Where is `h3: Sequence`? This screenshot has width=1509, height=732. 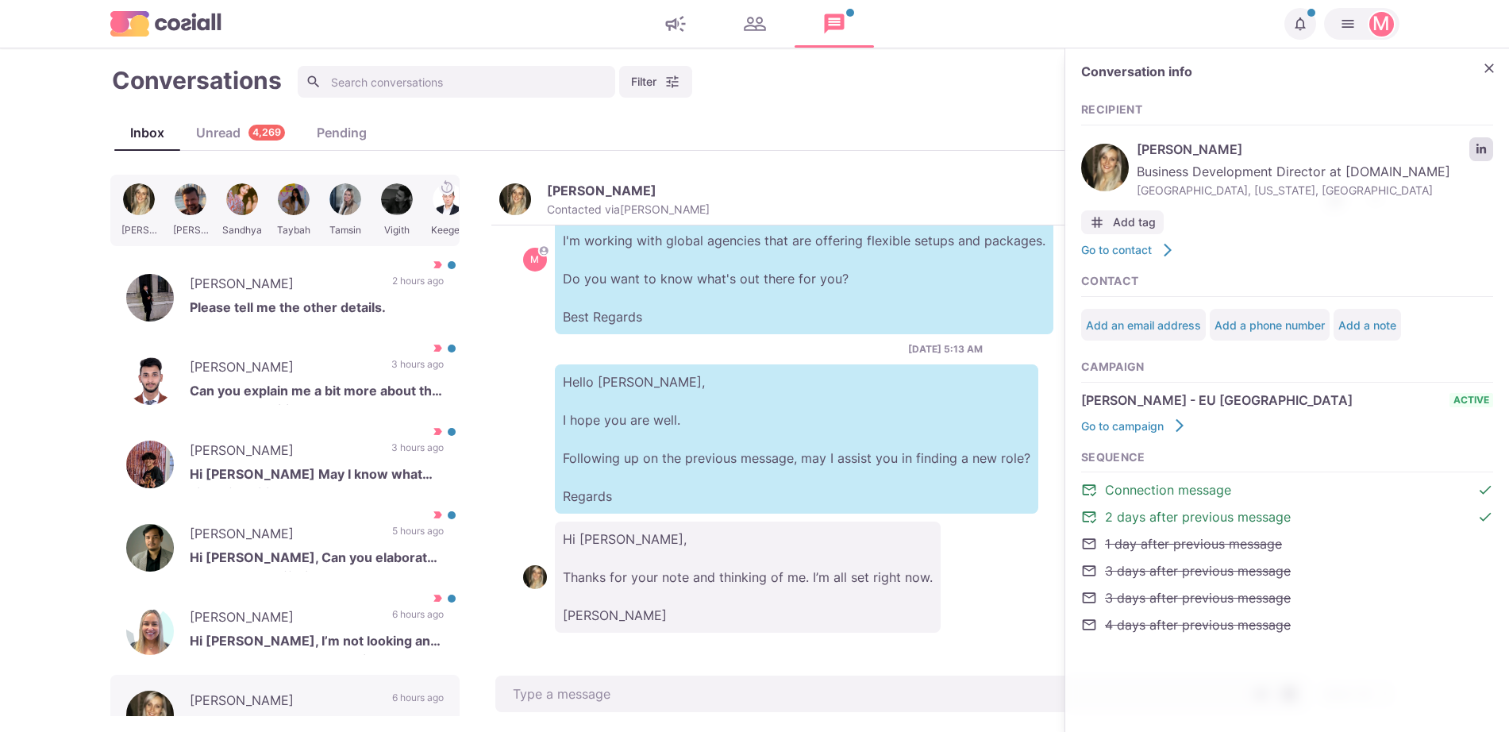
h3: Sequence is located at coordinates (1287, 457).